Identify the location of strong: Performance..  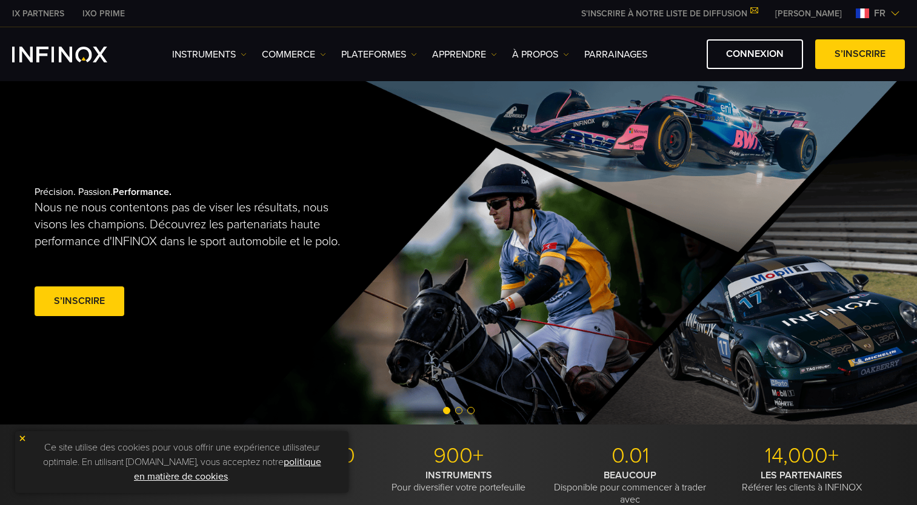
(142, 192).